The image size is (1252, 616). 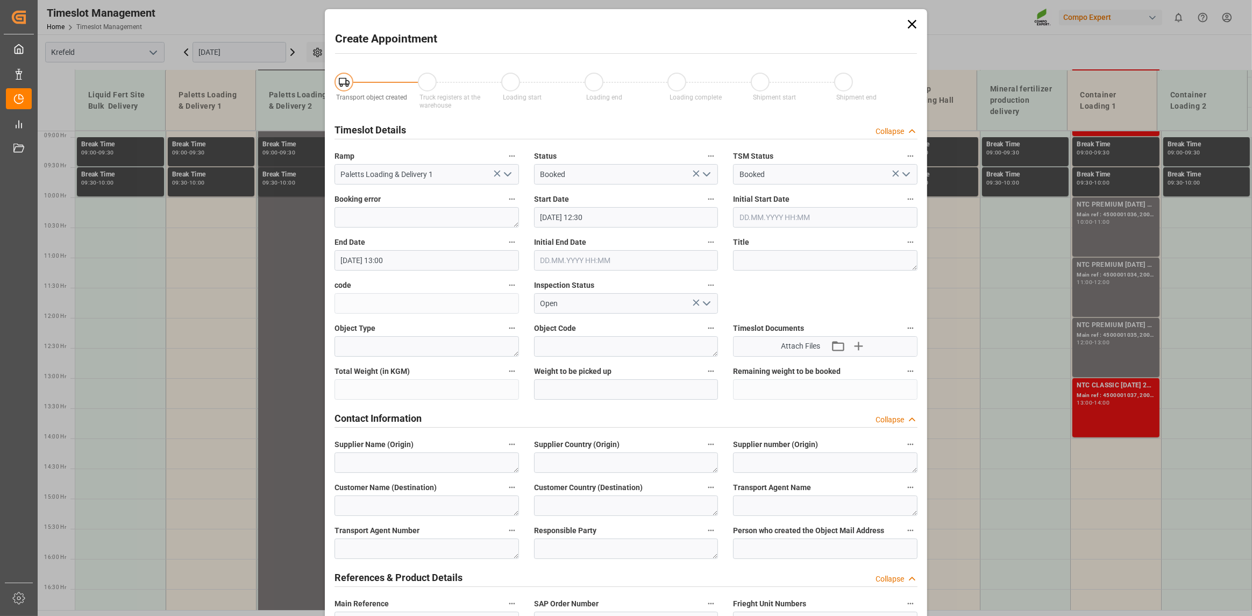 I want to click on button: Ramp, so click(x=512, y=156).